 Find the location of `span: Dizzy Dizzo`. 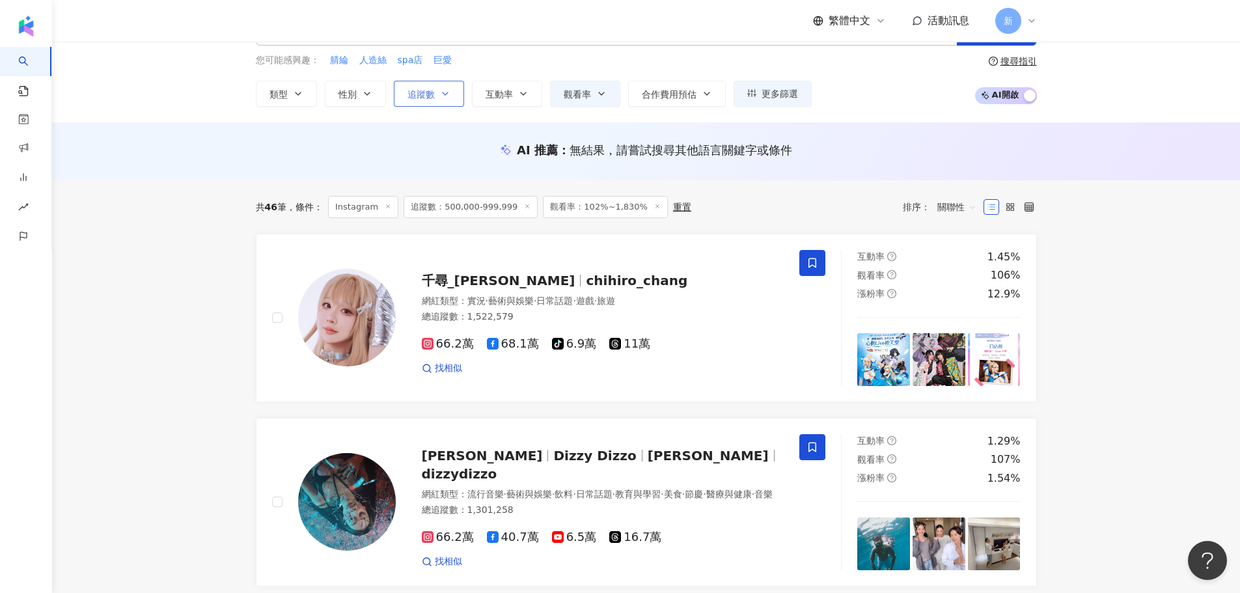

span: Dizzy Dizzo is located at coordinates (594, 456).